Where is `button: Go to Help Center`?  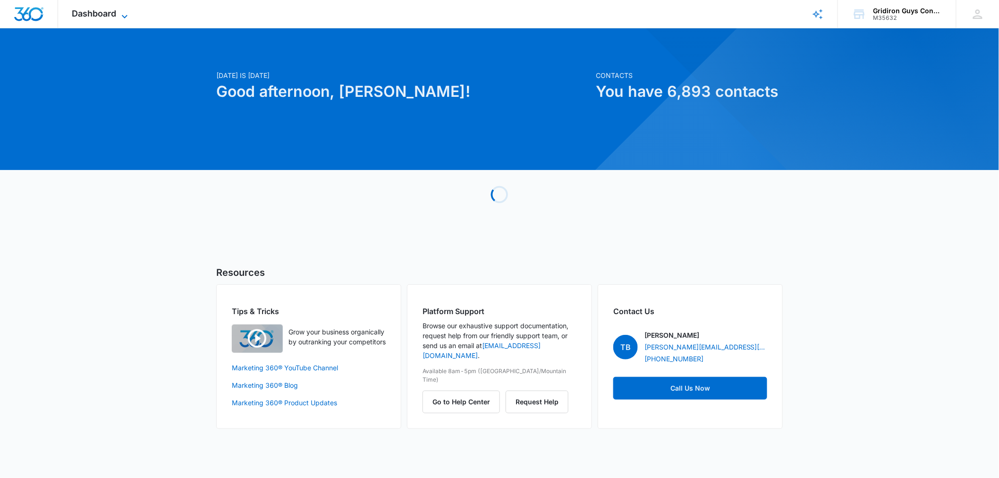 button: Go to Help Center is located at coordinates (461, 402).